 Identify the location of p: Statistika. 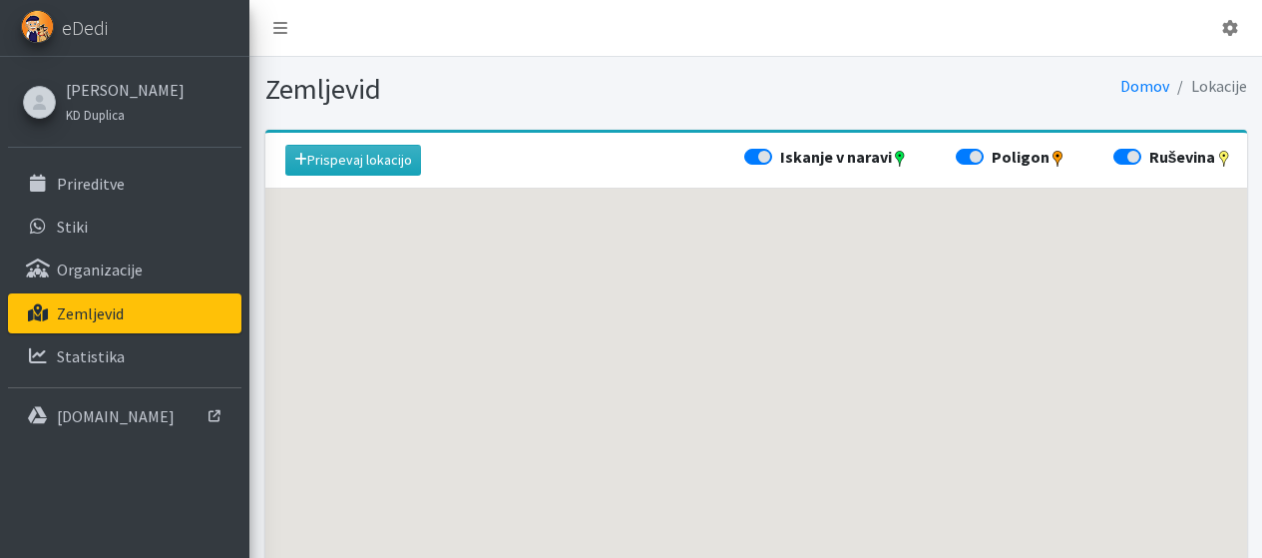
(91, 356).